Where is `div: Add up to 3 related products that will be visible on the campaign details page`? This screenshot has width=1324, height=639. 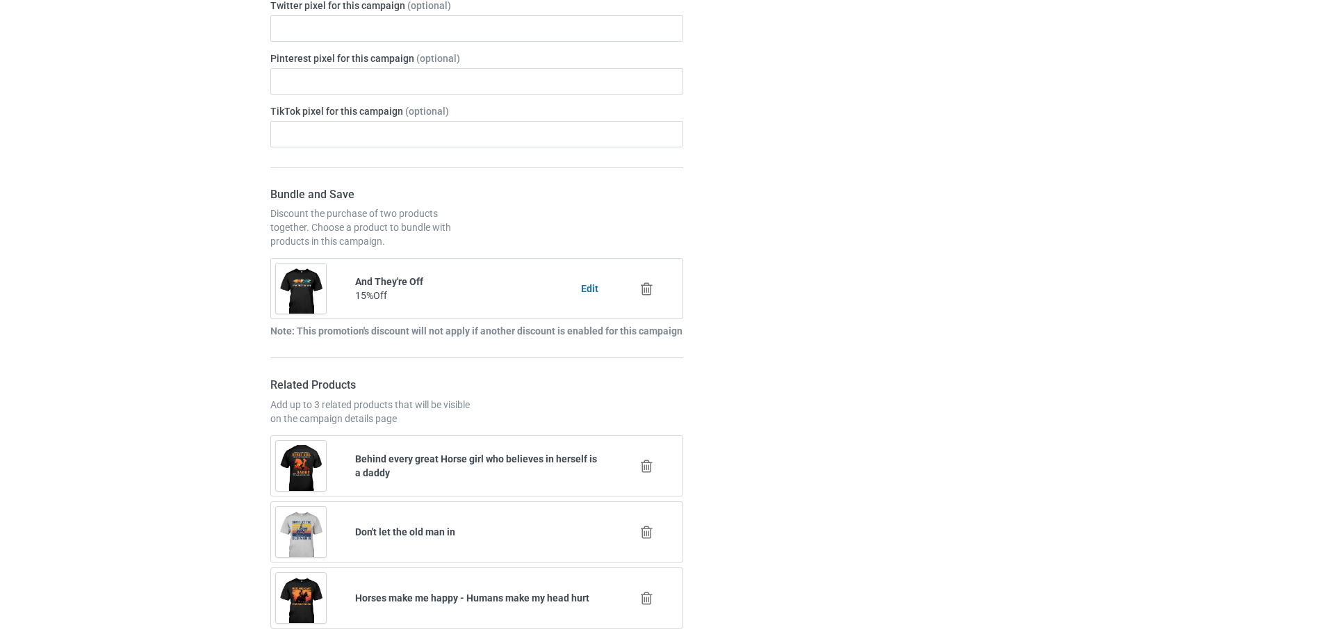
div: Add up to 3 related products that will be visible on the campaign details page is located at coordinates (371, 411).